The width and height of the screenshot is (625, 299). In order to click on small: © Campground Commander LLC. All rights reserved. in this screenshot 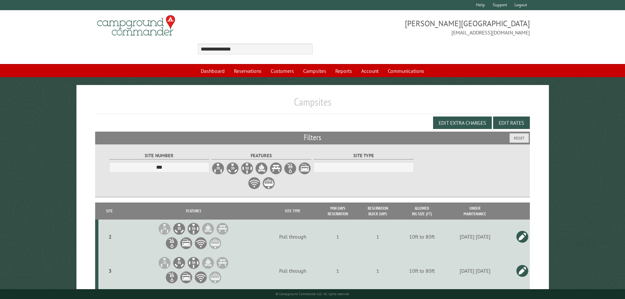, I will do `click(313, 293)`.